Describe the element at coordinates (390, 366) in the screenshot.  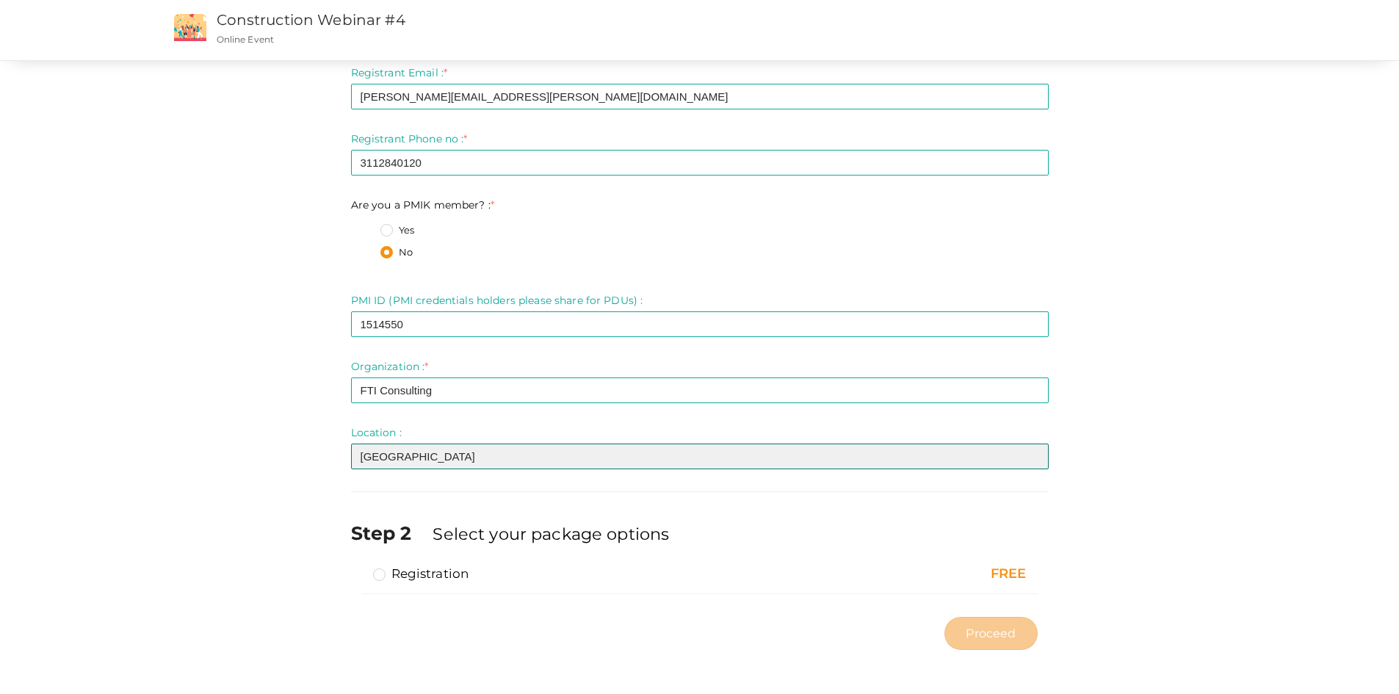
I see `label: Organization :` at that location.